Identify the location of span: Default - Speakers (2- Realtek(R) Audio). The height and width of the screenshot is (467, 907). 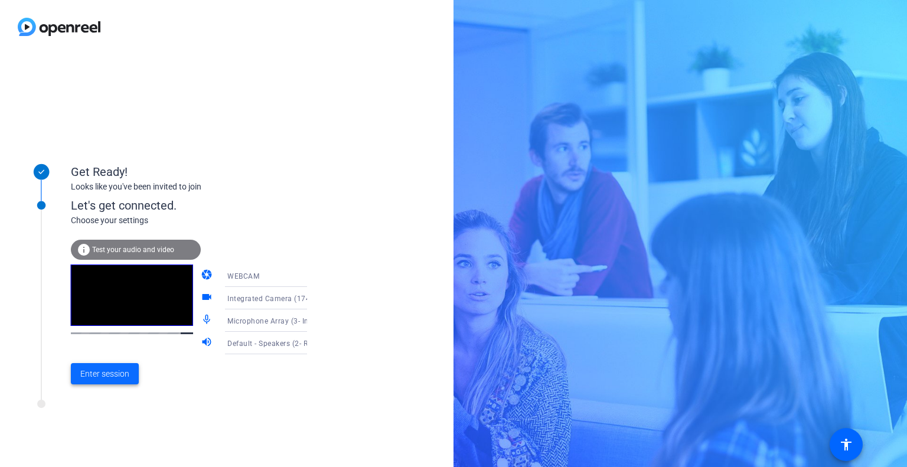
(295, 343).